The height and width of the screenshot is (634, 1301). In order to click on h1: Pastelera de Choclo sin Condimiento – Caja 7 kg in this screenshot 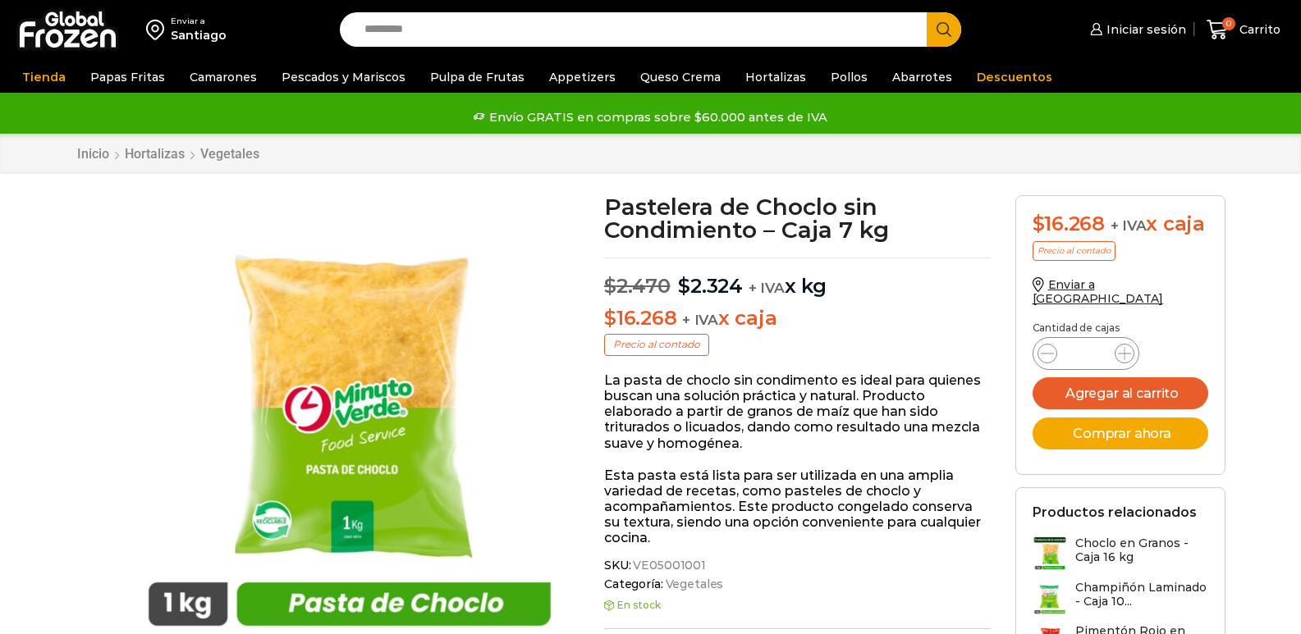, I will do `click(797, 218)`.